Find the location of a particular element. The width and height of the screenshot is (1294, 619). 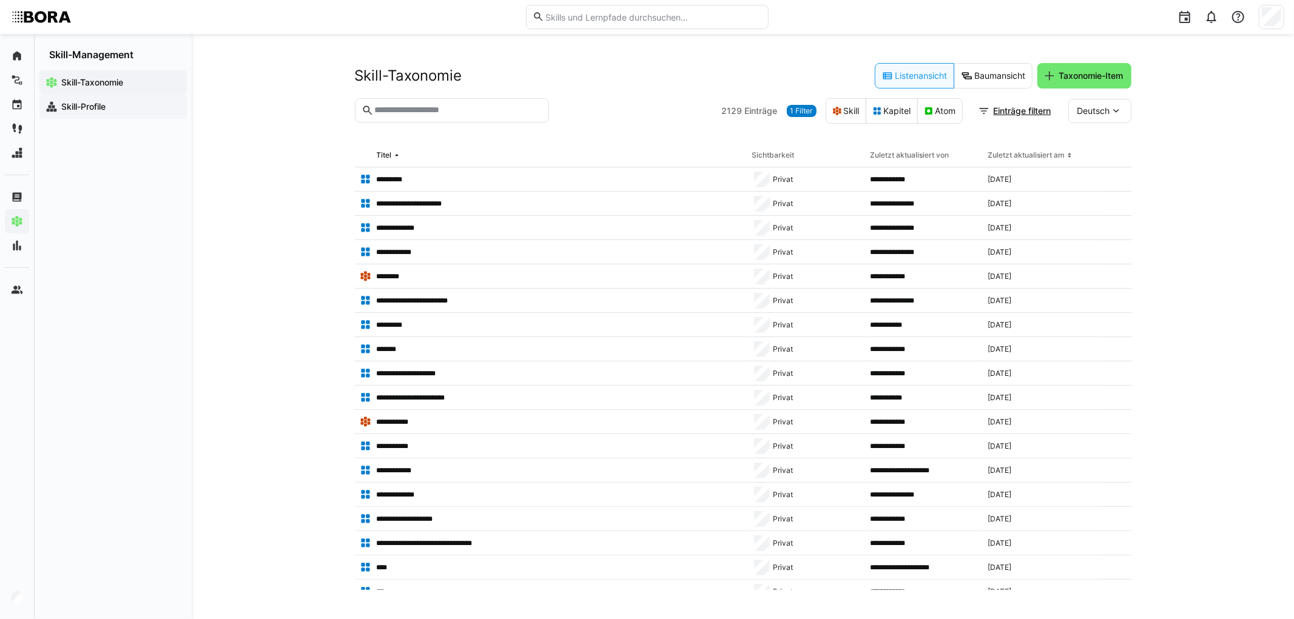

span: Taxonomie-Item is located at coordinates (1091, 76).